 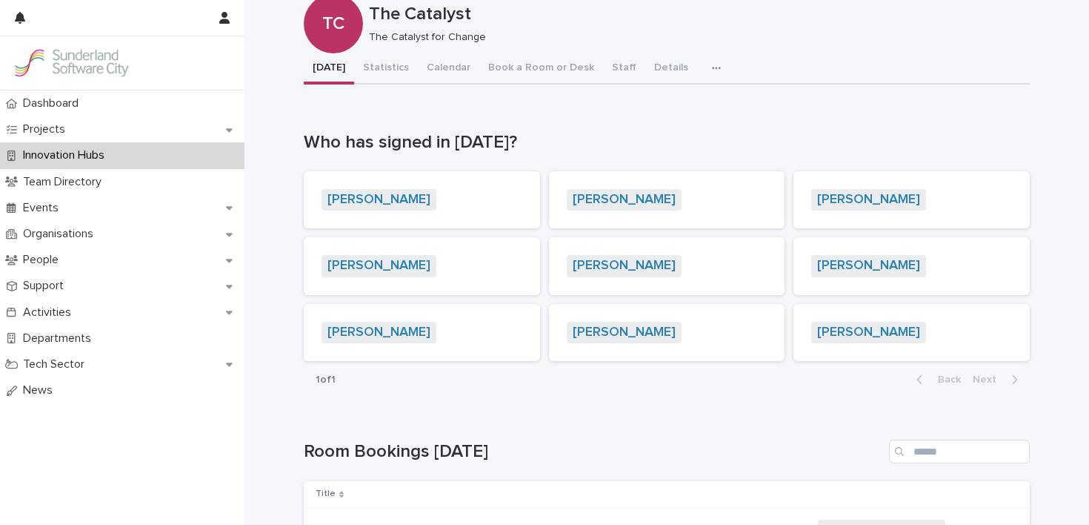 I want to click on p: Events, so click(x=44, y=207).